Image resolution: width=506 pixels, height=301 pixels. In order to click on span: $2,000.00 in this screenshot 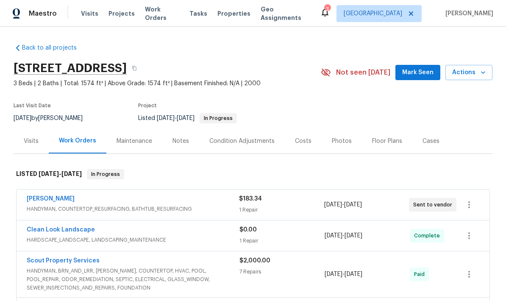, I will do `click(255, 260)`.